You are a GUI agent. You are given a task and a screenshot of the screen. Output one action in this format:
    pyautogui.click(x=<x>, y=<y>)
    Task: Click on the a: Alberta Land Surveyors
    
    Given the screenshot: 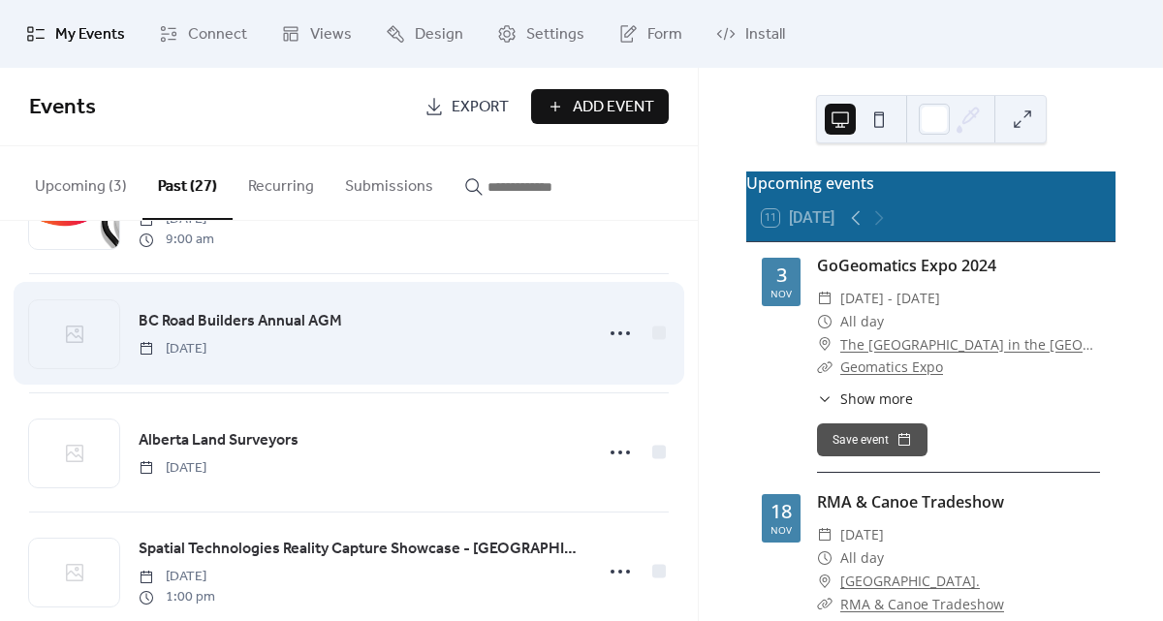 What is the action you would take?
    pyautogui.click(x=218, y=441)
    